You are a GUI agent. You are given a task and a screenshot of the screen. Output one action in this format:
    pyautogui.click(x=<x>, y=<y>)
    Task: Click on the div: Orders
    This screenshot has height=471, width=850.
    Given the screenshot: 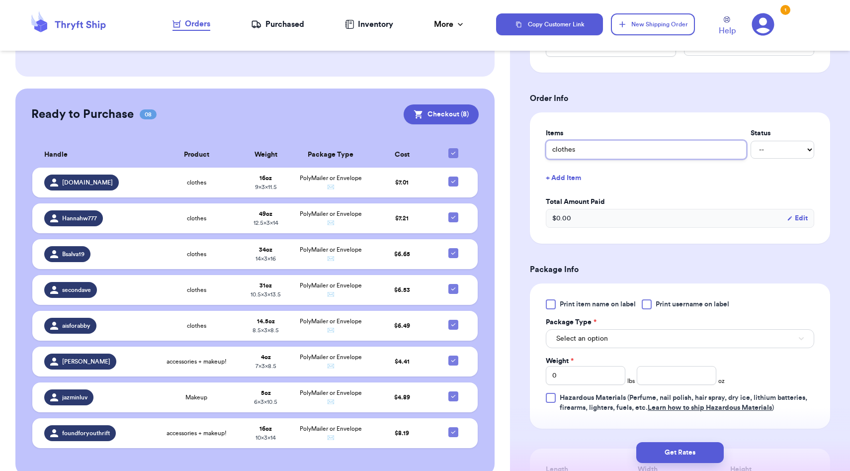 What is the action you would take?
    pyautogui.click(x=191, y=24)
    